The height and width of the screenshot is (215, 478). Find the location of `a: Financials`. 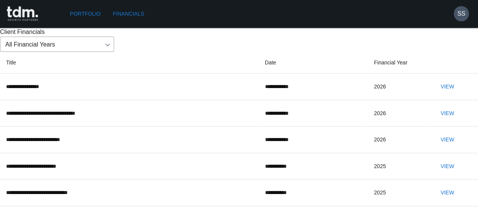

a: Financials is located at coordinates (129, 14).